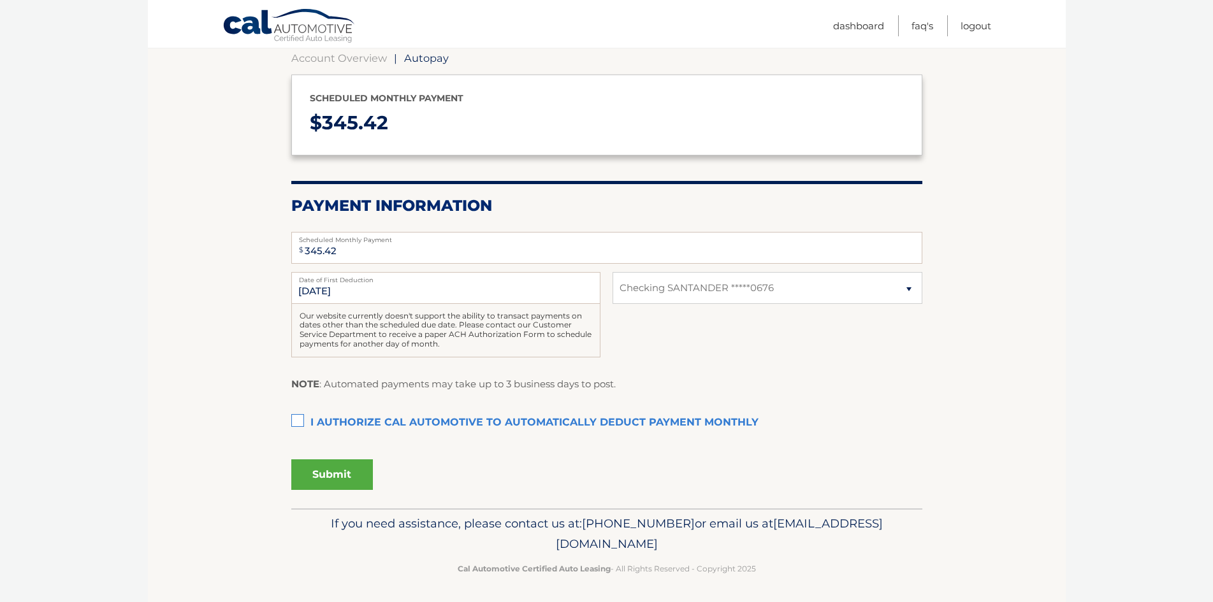 The image size is (1213, 602). I want to click on strong: NOTE, so click(305, 384).